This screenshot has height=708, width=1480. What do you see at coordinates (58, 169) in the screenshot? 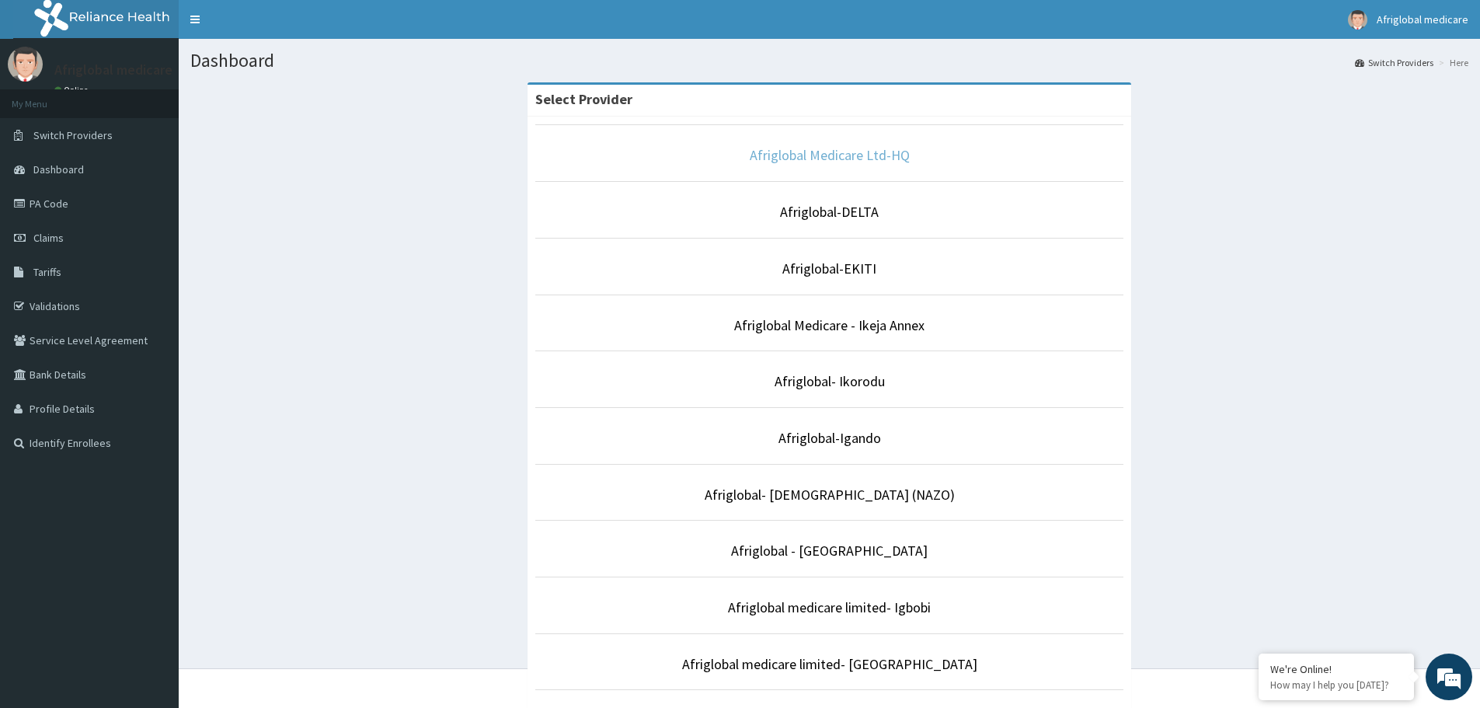
I see `span: Dashboard` at bounding box center [58, 169].